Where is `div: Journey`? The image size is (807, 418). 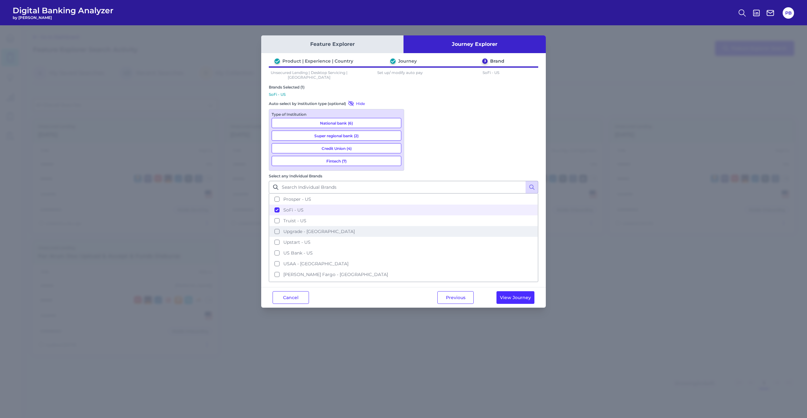 div: Journey is located at coordinates (407, 61).